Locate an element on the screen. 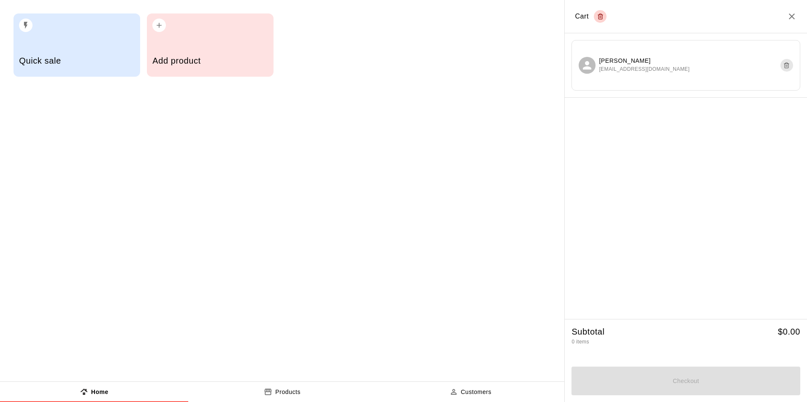  button: Remove customer is located at coordinates (786, 65).